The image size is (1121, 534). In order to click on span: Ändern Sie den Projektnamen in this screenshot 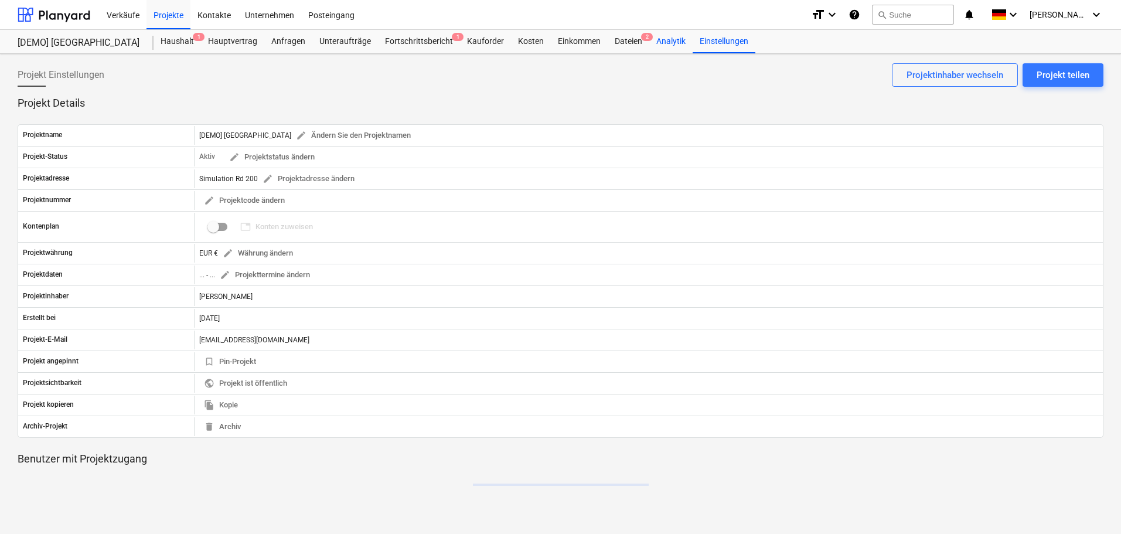, I will do `click(353, 135)`.